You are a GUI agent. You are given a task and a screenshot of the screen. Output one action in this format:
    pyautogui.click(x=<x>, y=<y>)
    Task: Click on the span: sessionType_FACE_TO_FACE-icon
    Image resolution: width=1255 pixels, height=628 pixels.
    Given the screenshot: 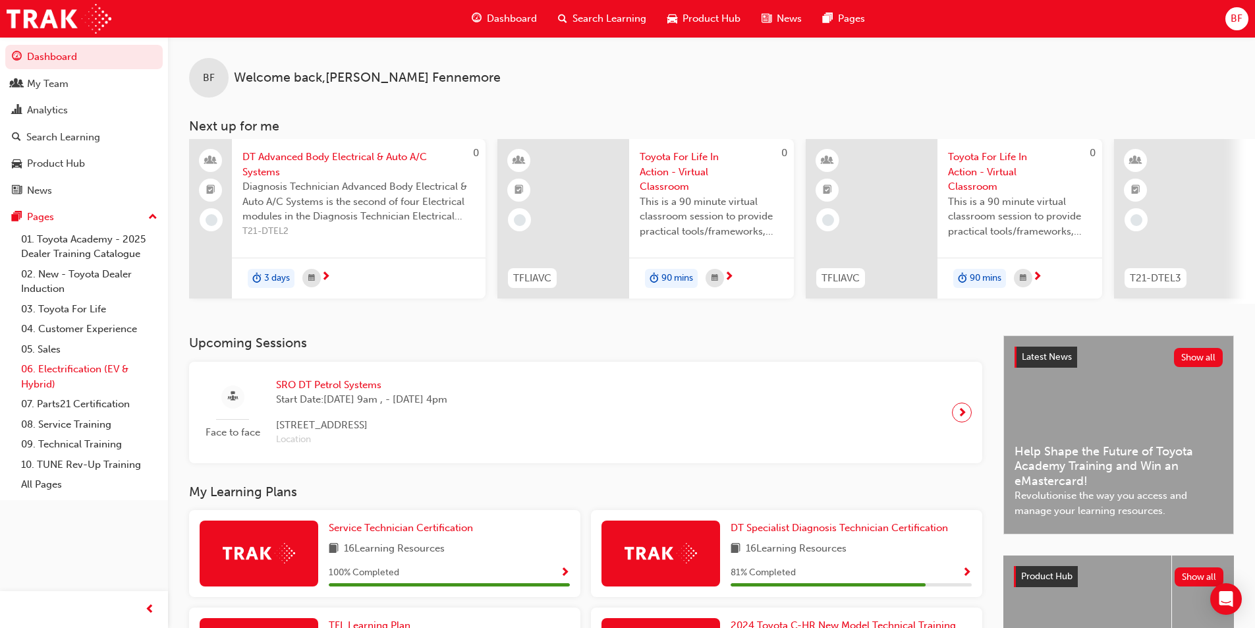 What is the action you would take?
    pyautogui.click(x=233, y=397)
    